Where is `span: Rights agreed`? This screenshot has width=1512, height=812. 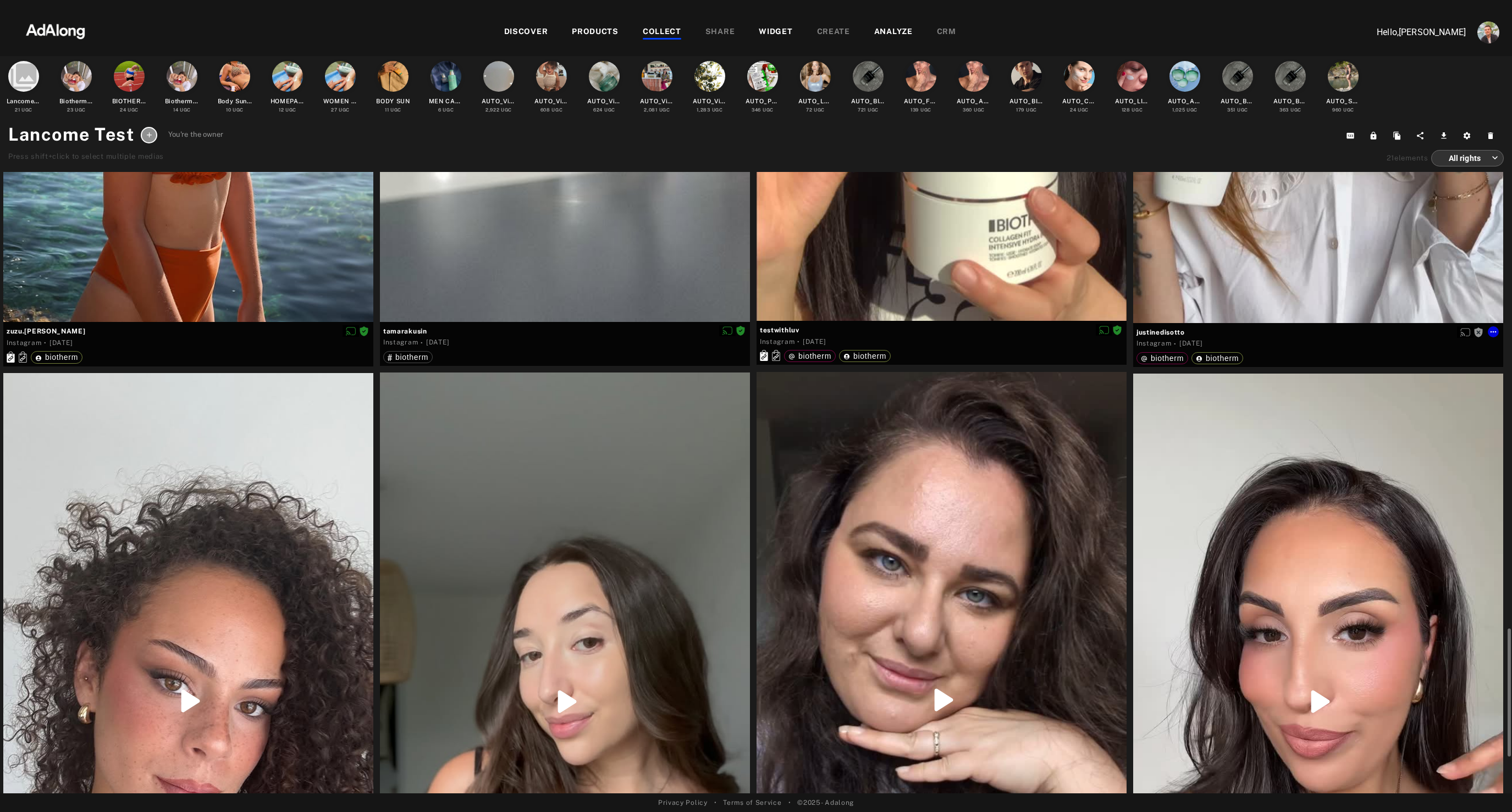 span: Rights agreed is located at coordinates (741, 331).